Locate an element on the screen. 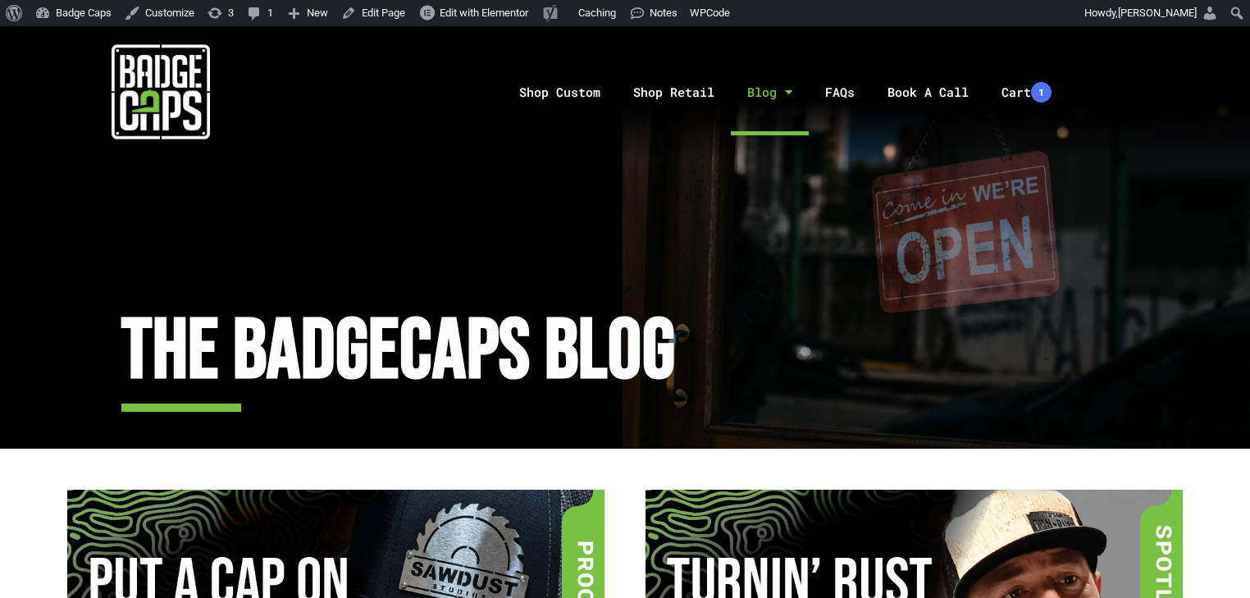 This screenshot has height=598, width=1250. span: Edit with Elementor is located at coordinates (484, 12).